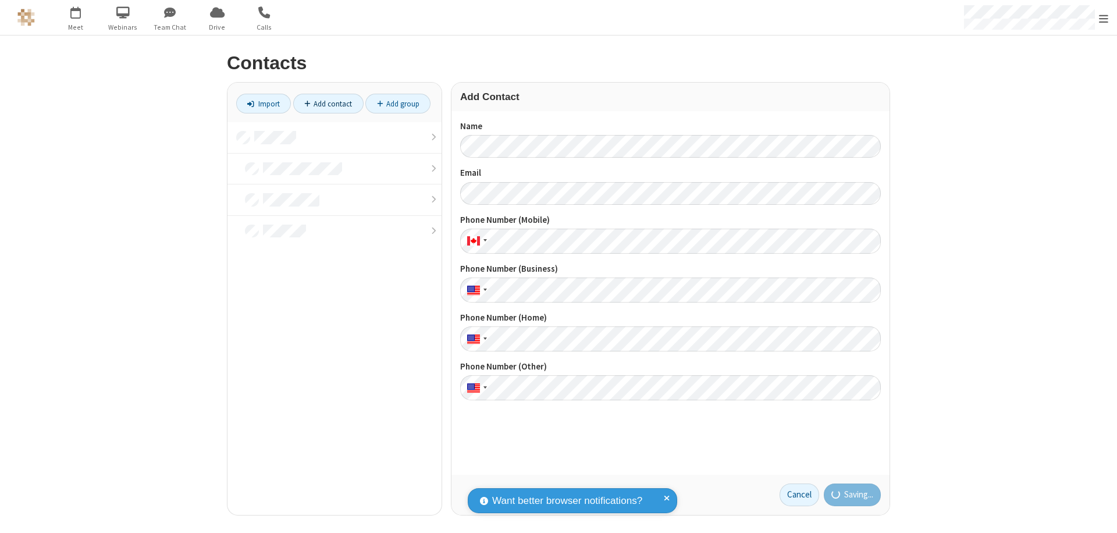 The width and height of the screenshot is (1117, 533). What do you see at coordinates (670, 173) in the screenshot?
I see `label: Email` at bounding box center [670, 173].